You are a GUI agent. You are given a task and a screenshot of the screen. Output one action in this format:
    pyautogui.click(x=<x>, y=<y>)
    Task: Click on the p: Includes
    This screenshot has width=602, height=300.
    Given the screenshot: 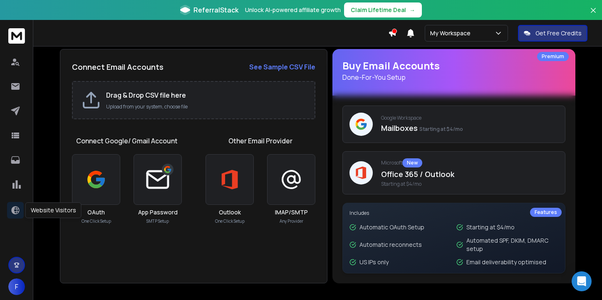 What is the action you would take?
    pyautogui.click(x=454, y=213)
    